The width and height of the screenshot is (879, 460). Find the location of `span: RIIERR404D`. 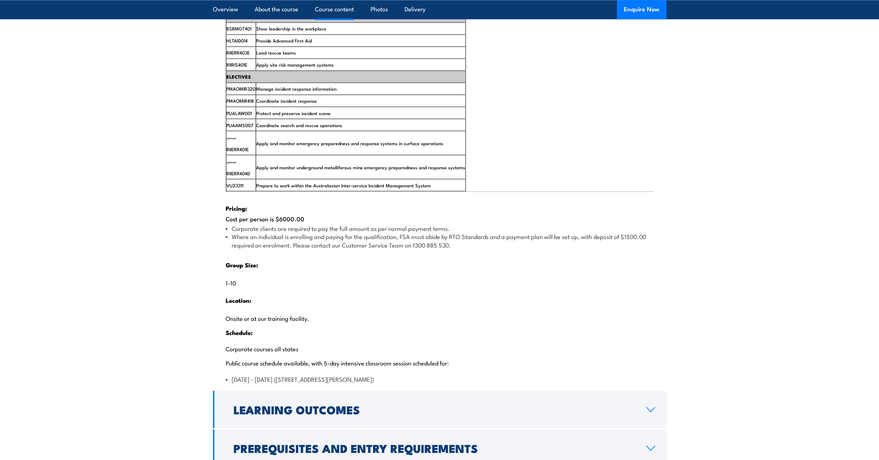

span: RIIERR404D is located at coordinates (238, 167).